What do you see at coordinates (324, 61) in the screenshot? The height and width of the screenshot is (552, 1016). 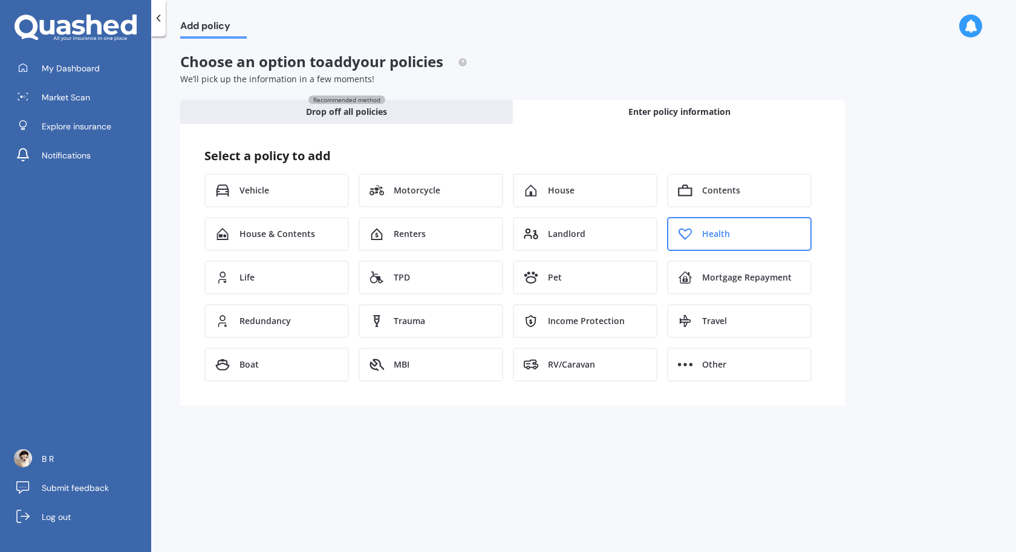 I see `span: Choose an option` at bounding box center [324, 61].